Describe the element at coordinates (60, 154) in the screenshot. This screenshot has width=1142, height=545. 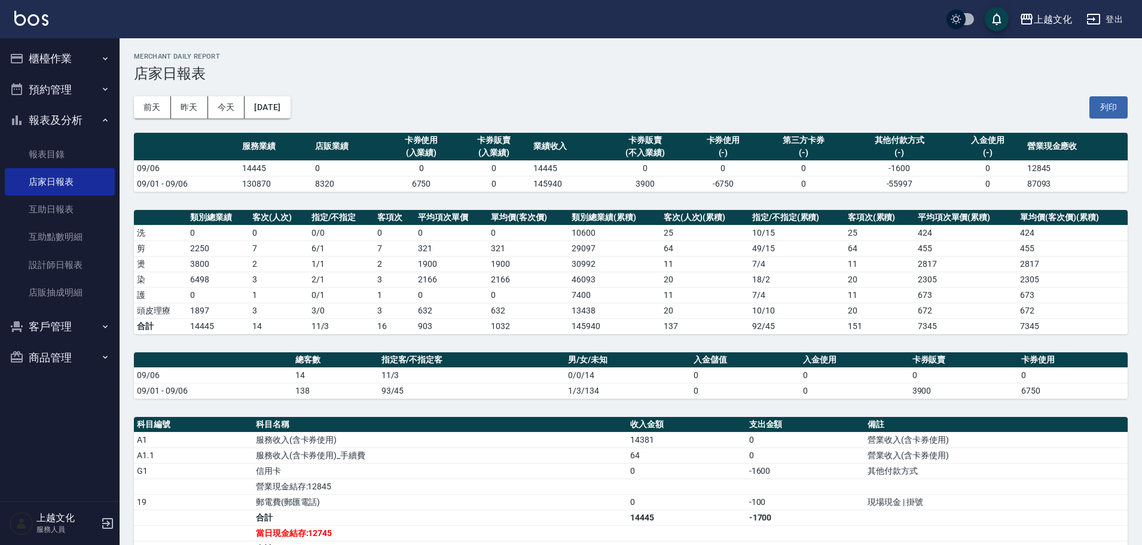
I see `a: 報表目錄` at that location.